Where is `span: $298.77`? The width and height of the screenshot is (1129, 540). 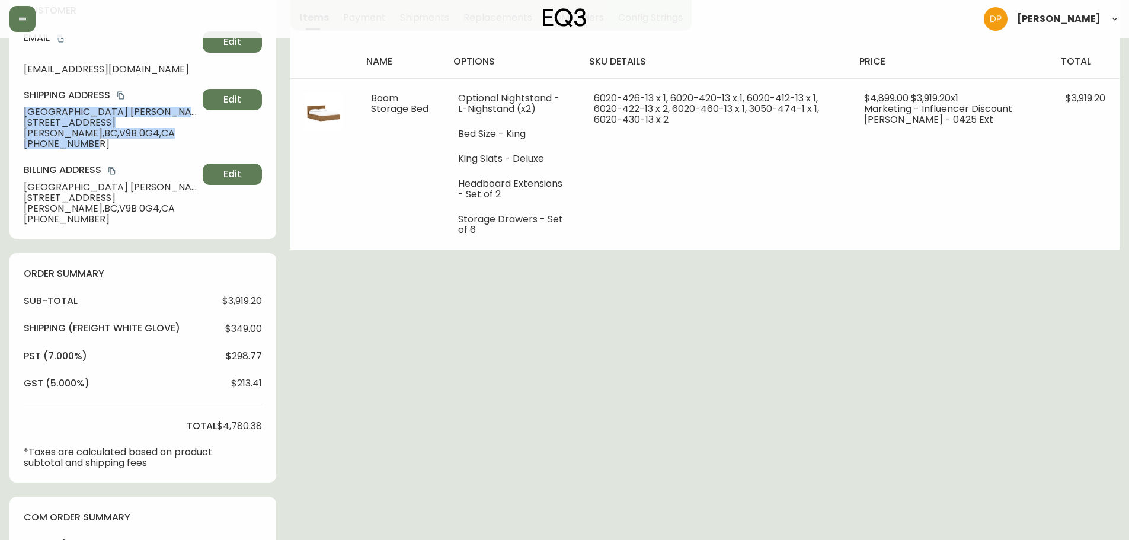 span: $298.77 is located at coordinates (244, 356).